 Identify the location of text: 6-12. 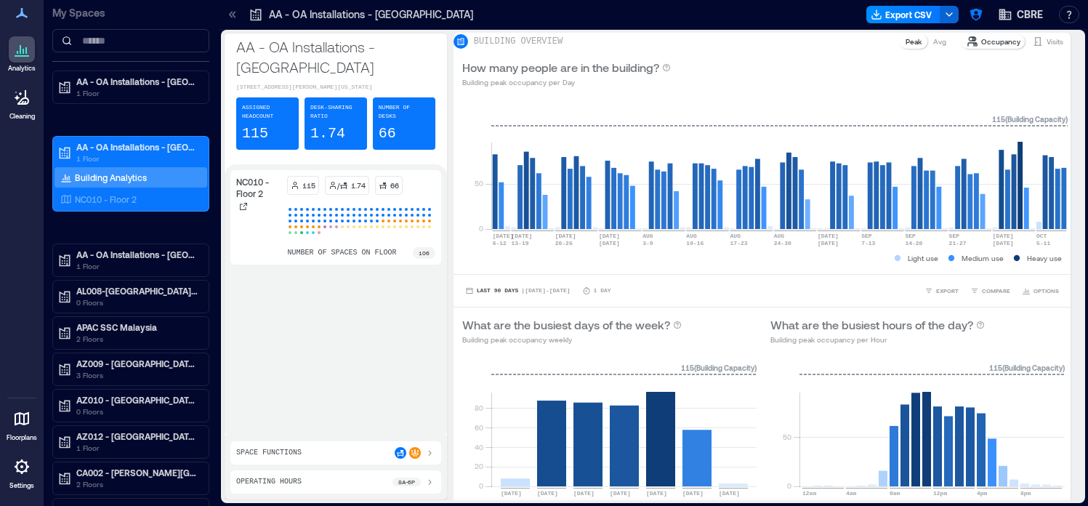
(498, 243).